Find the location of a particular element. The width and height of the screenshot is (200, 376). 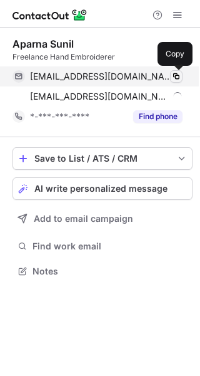

button: AI write personalized message is located at coordinates (103, 189).